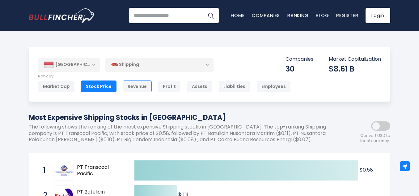 This screenshot has width=419, height=196. I want to click on a: Companies, so click(266, 15).